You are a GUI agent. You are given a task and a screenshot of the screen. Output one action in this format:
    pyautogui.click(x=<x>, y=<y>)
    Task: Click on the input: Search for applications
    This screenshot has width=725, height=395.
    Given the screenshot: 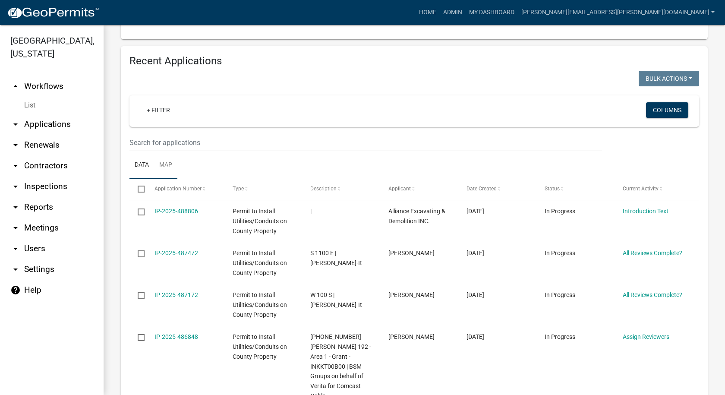 What is the action you would take?
    pyautogui.click(x=365, y=142)
    